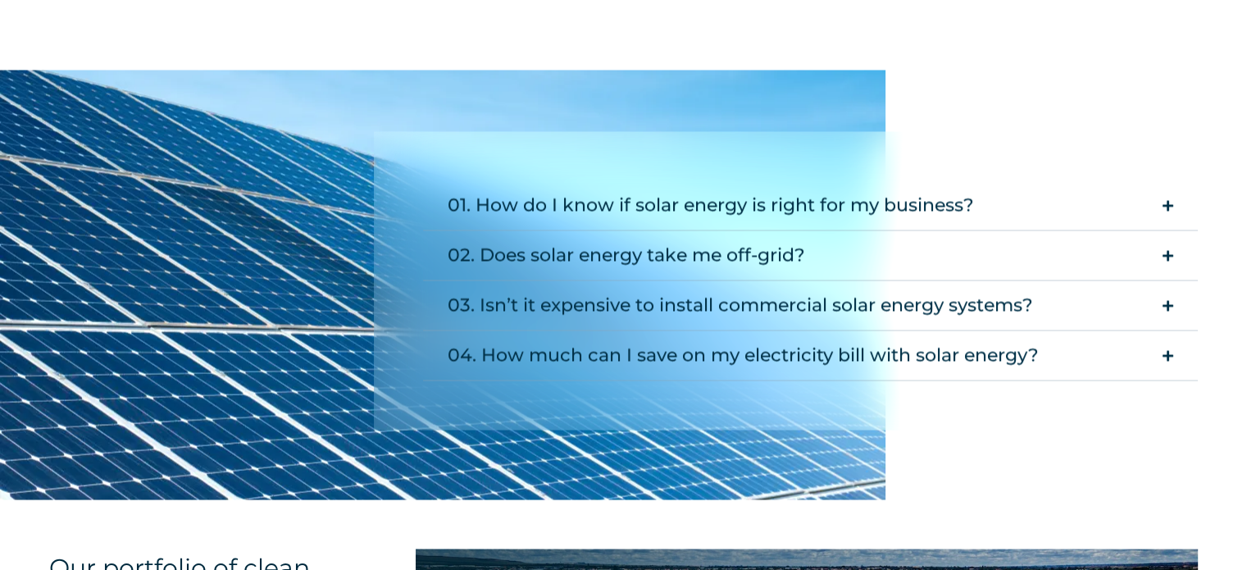 The width and height of the screenshot is (1247, 570). Describe the element at coordinates (810, 355) in the screenshot. I see `summary: 04. How much can I save on my electricity bill with solar energy?` at that location.